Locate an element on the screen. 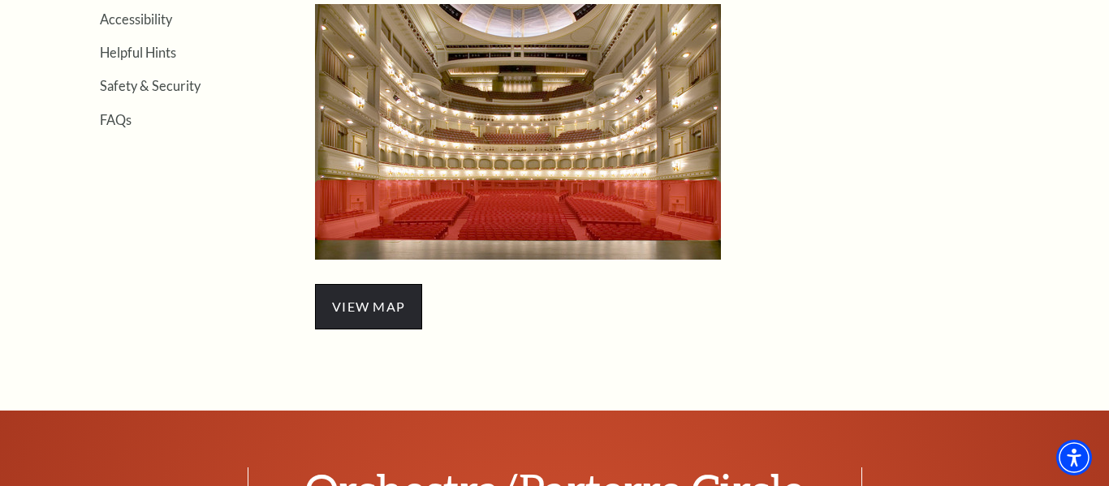 Image resolution: width=1109 pixels, height=486 pixels. div: Accessibility Menu is located at coordinates (1074, 458).